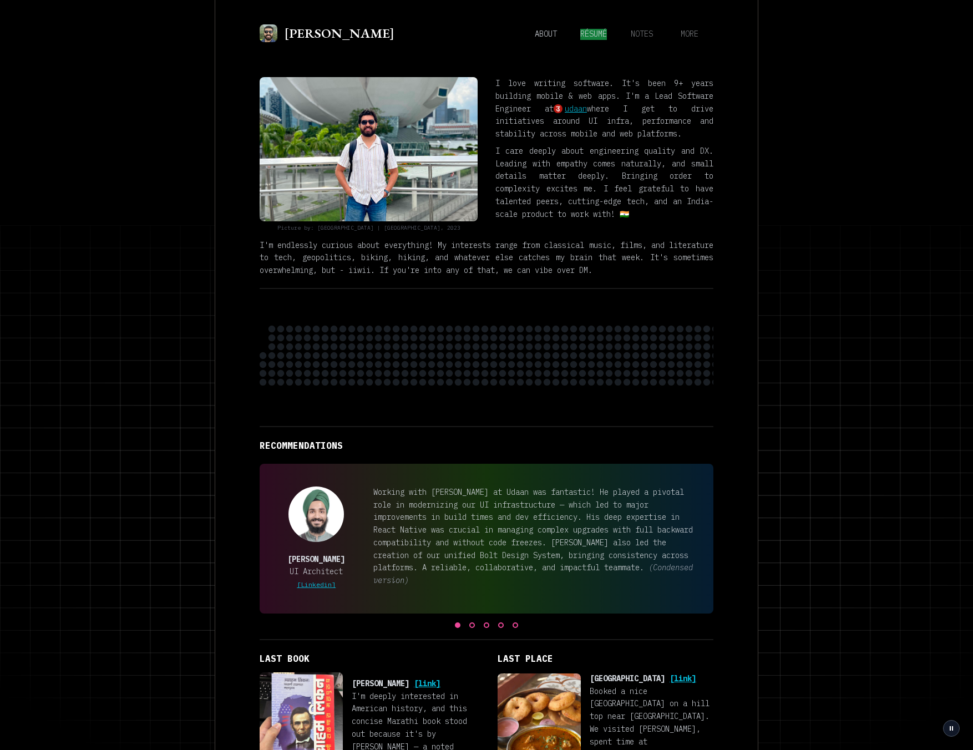  What do you see at coordinates (642, 34) in the screenshot?
I see `span: notes` at bounding box center [642, 34].